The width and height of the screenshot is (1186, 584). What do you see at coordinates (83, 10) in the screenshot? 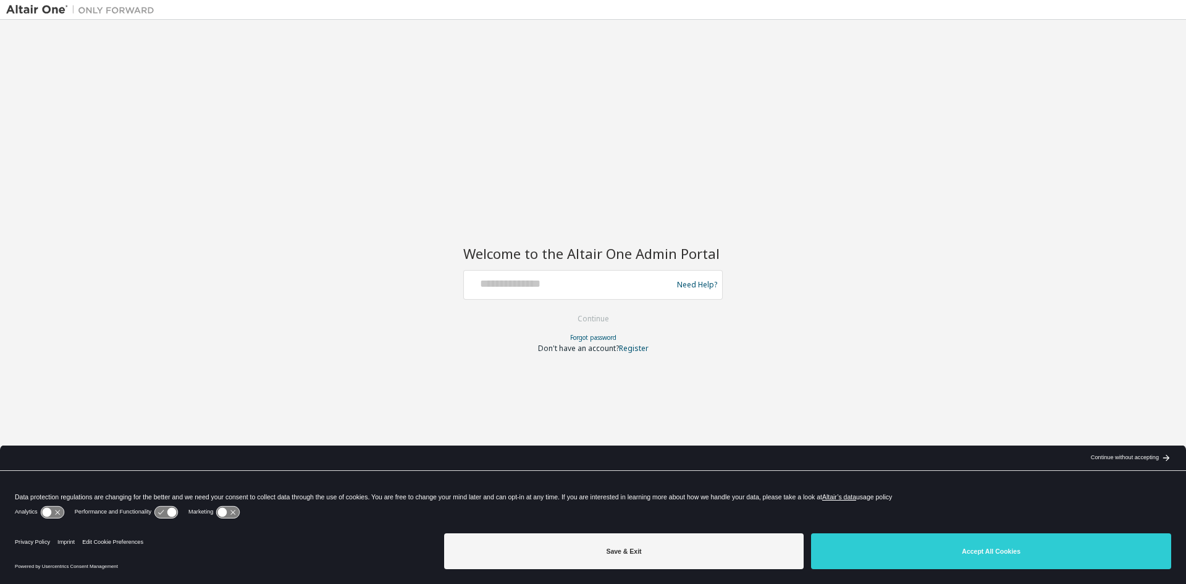
I see `img: Altair One` at bounding box center [83, 10].